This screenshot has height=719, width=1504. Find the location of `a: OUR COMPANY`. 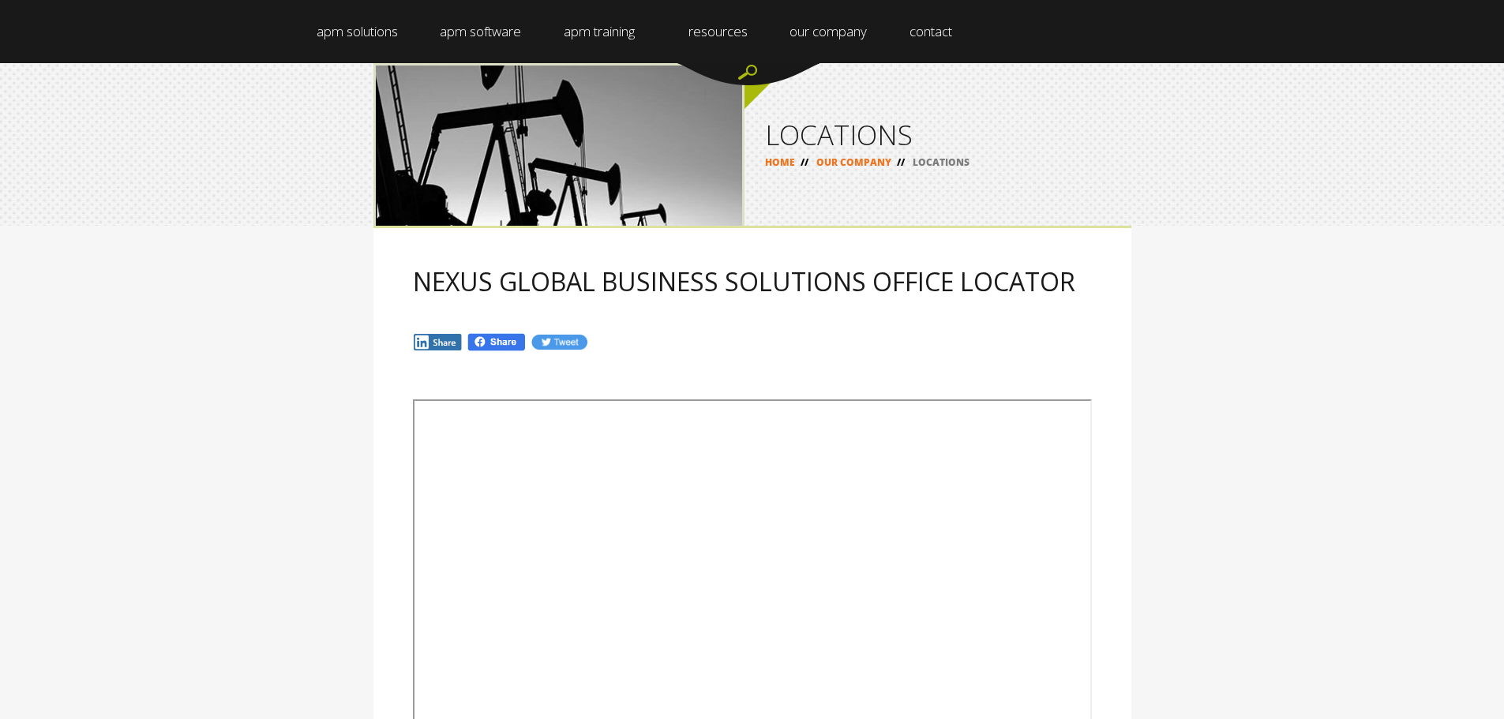

a: OUR COMPANY is located at coordinates (853, 162).